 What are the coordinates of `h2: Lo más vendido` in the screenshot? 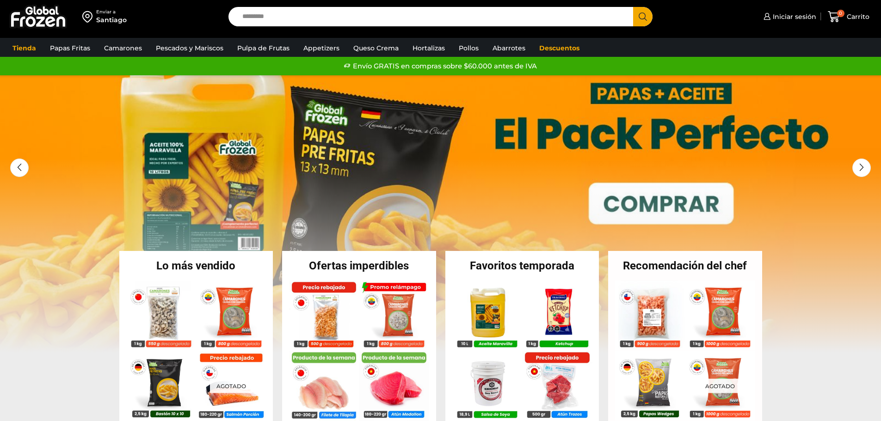 It's located at (196, 266).